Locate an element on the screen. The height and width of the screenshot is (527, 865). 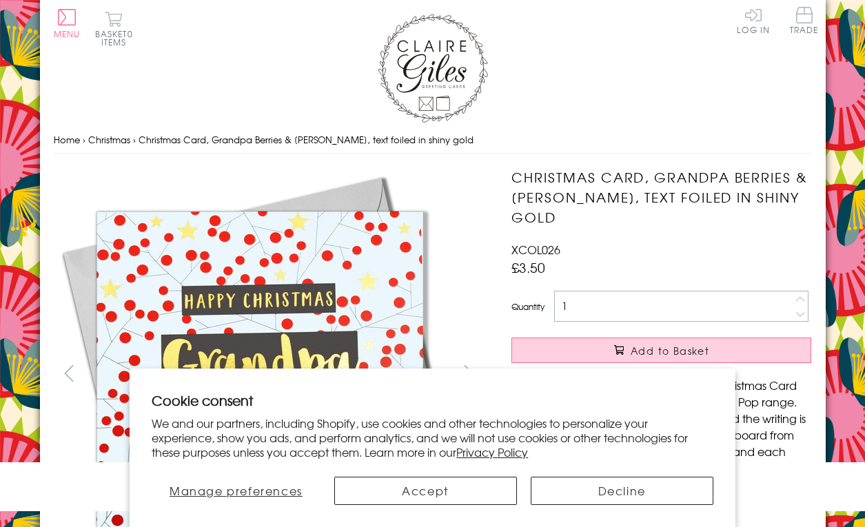
button: Manage preferences is located at coordinates (236, 491).